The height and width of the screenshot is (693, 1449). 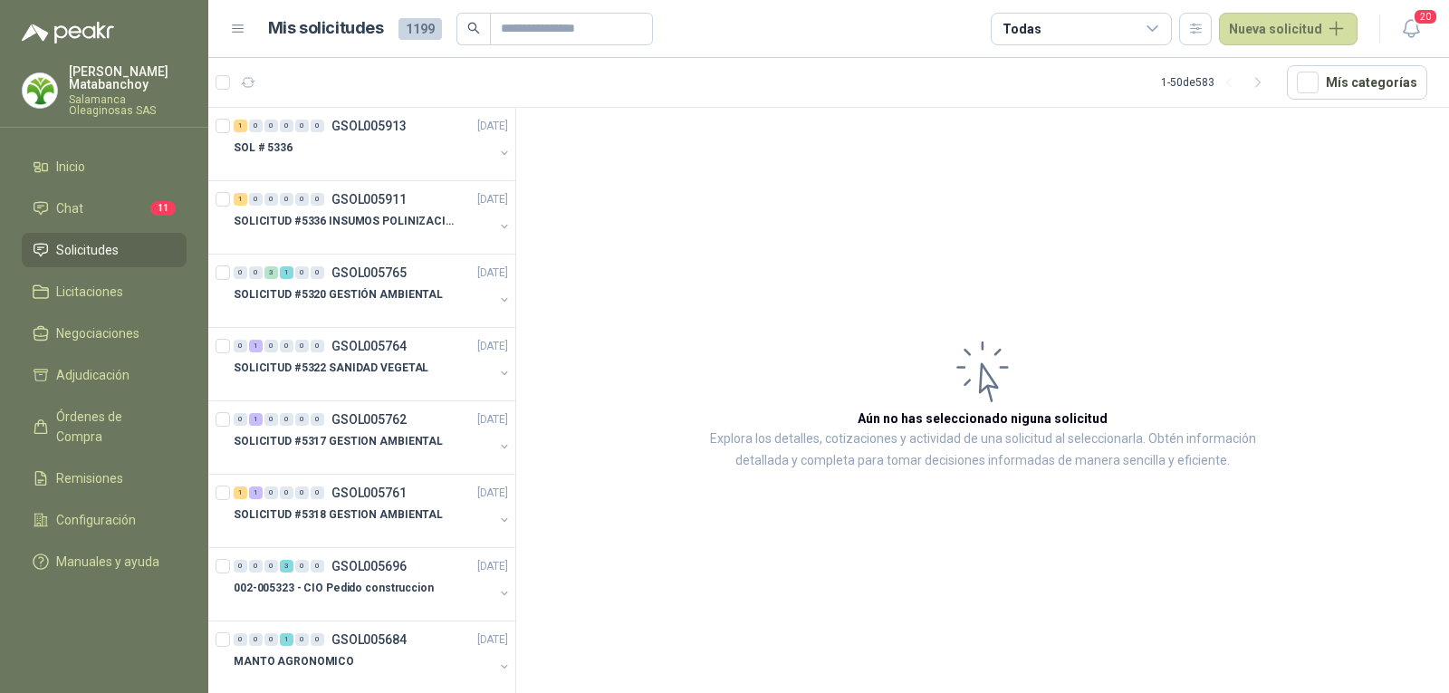 What do you see at coordinates (128, 105) in the screenshot?
I see `p: Salamanca Oleaginosas SAS` at bounding box center [128, 105].